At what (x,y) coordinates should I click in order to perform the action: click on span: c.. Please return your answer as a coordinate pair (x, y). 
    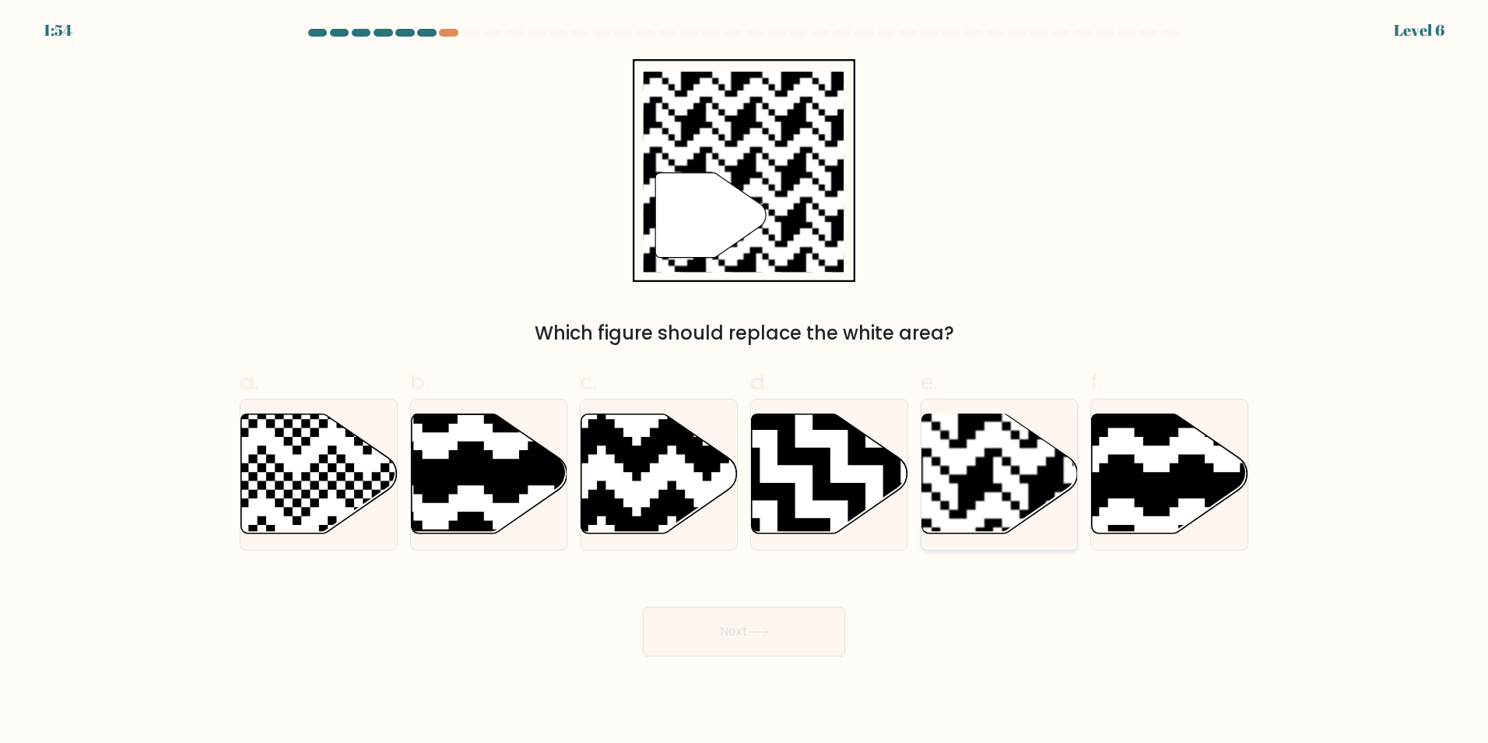
    Looking at the image, I should click on (589, 381).